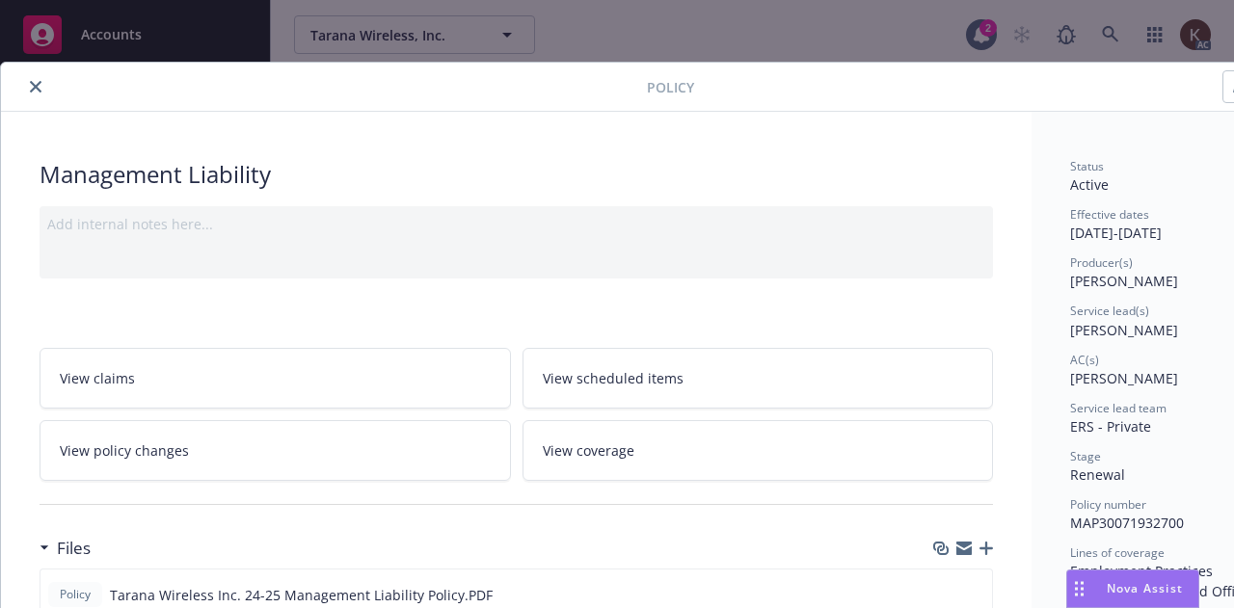 This screenshot has width=1234, height=608. What do you see at coordinates (1097, 474) in the screenshot?
I see `span: Renewal` at bounding box center [1097, 474].